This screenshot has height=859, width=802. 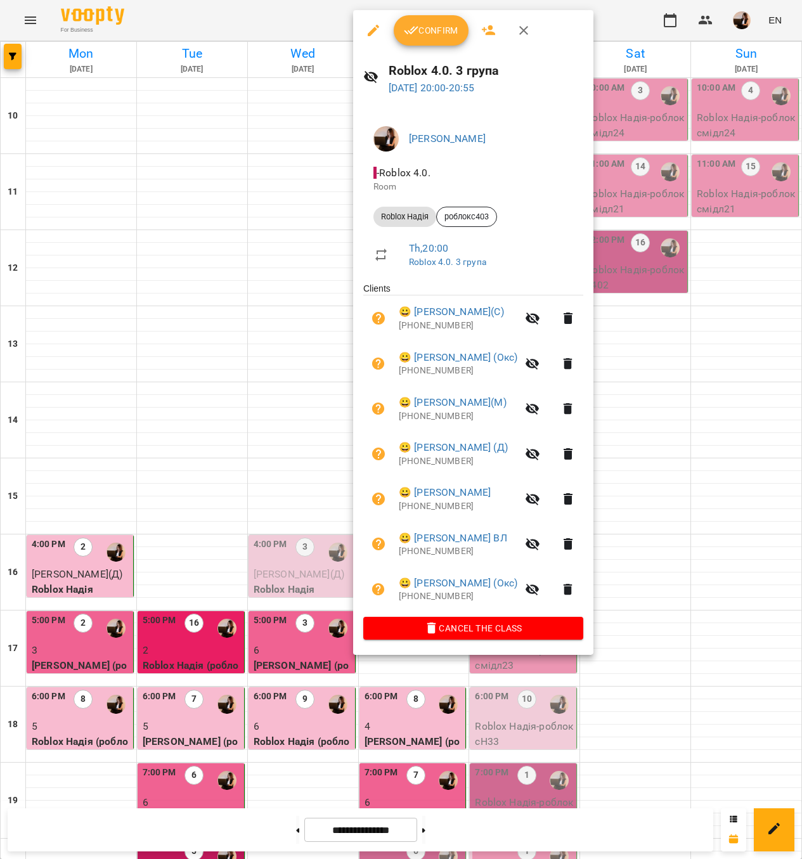 I want to click on span: роблокс403, so click(x=466, y=217).